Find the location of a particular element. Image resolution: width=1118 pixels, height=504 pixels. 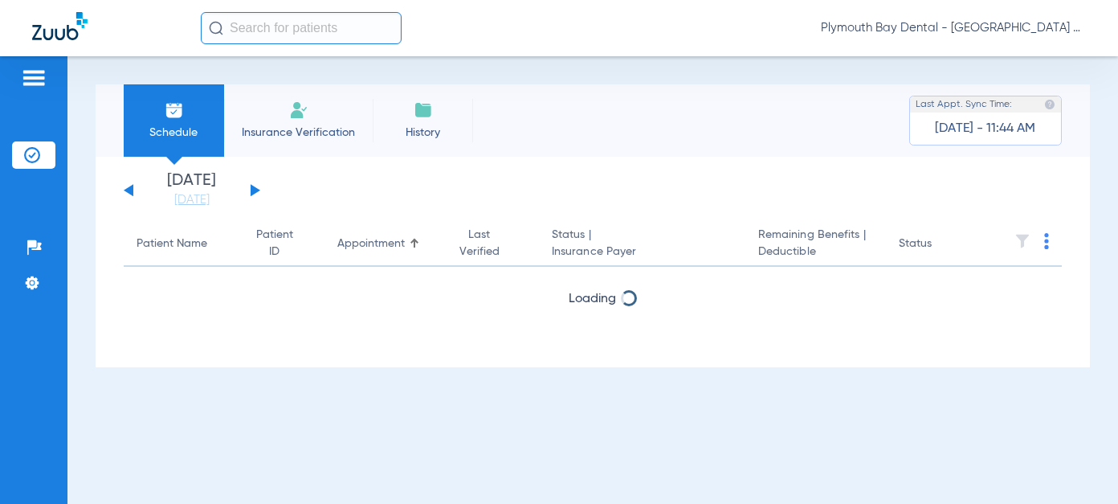

input: Search for patients is located at coordinates (301, 28).